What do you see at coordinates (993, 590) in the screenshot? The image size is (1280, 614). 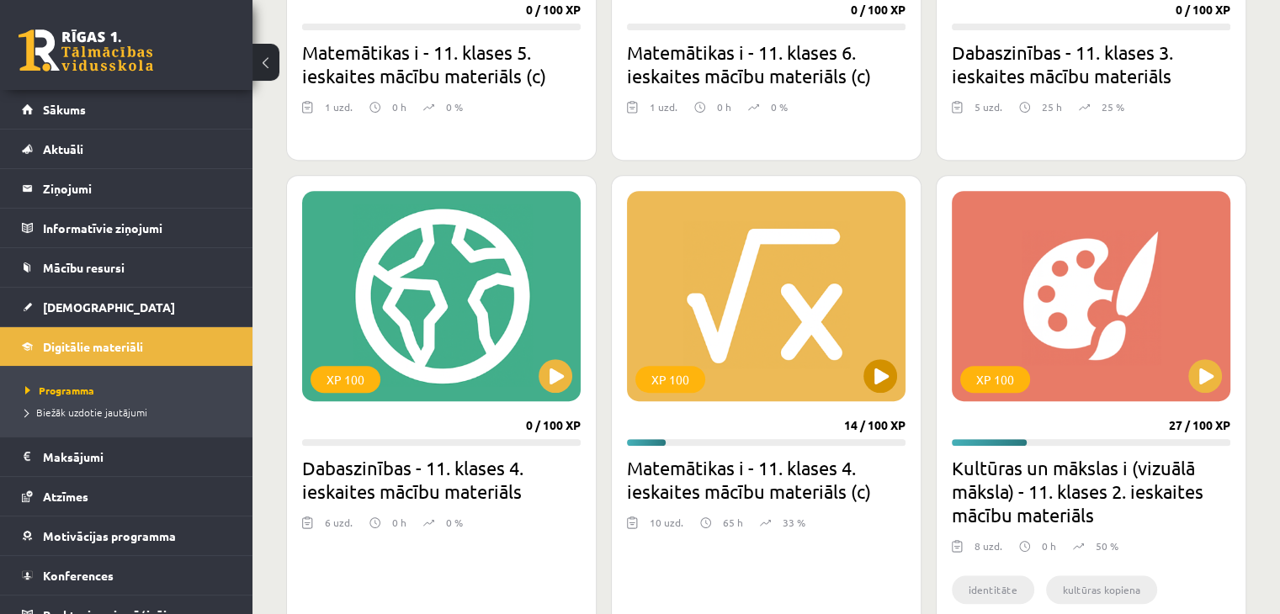 I see `li: identitāte` at bounding box center [993, 590].